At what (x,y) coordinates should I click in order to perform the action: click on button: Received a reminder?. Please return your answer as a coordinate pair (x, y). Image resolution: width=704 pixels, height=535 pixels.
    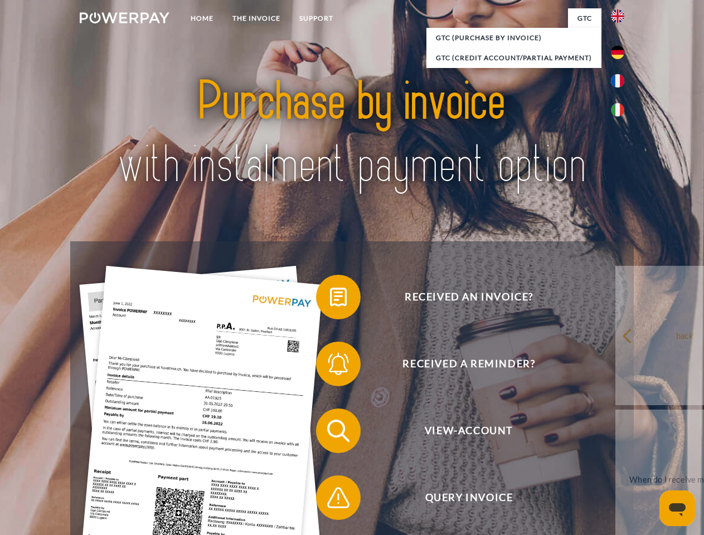
    Looking at the image, I should click on (461, 364).